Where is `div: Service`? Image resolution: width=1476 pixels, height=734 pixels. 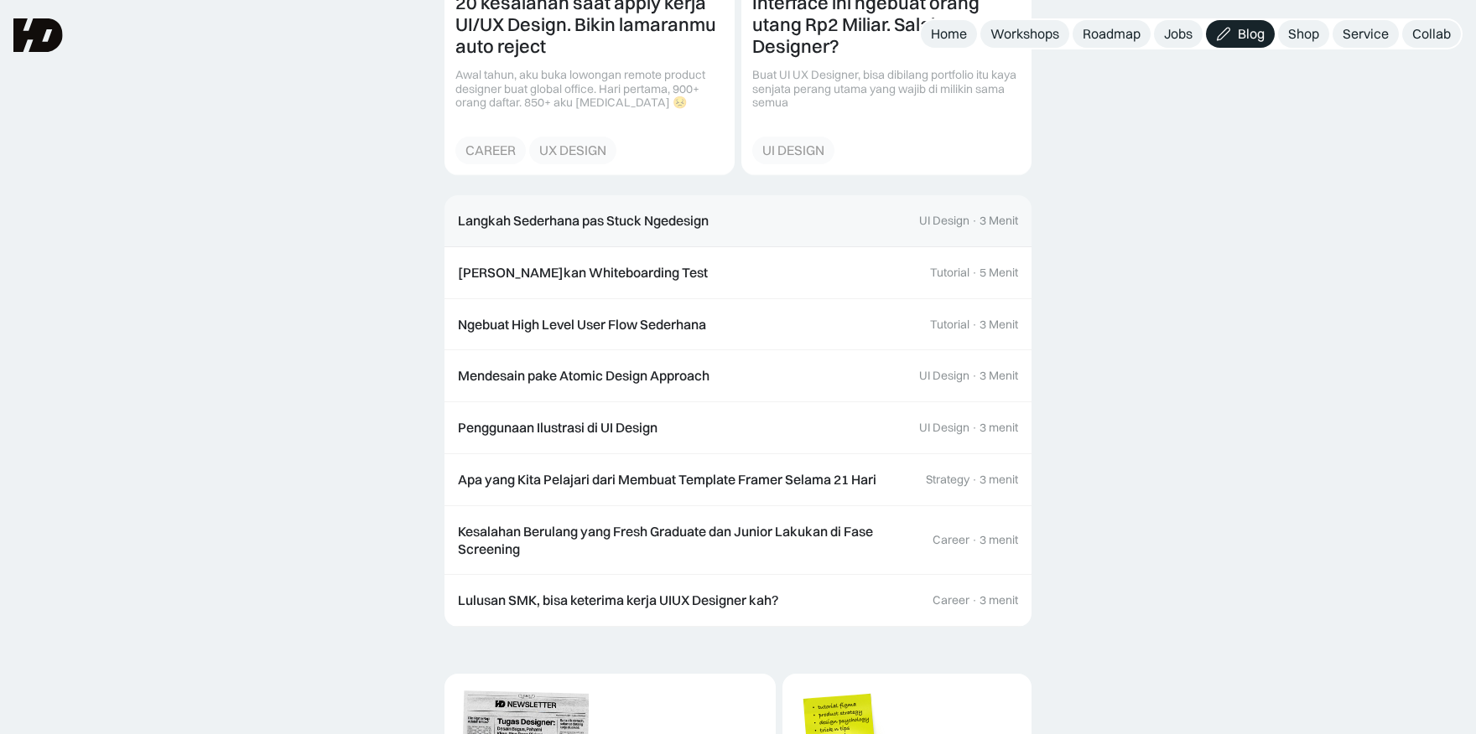
div: Service is located at coordinates (1365, 34).